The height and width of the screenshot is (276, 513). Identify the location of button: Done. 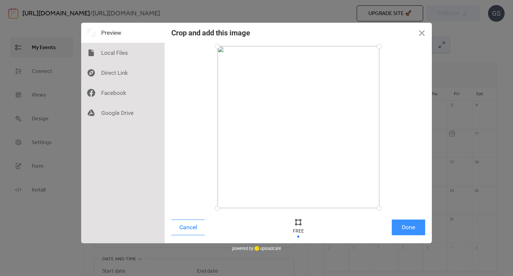
(408, 227).